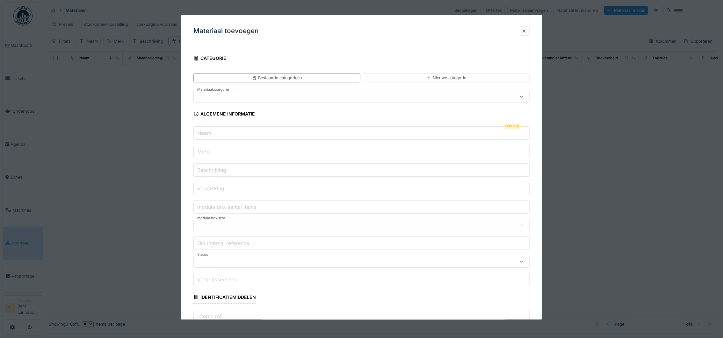 The image size is (723, 338). Describe the element at coordinates (446, 78) in the screenshot. I see `div: Nieuwe categorie` at that location.